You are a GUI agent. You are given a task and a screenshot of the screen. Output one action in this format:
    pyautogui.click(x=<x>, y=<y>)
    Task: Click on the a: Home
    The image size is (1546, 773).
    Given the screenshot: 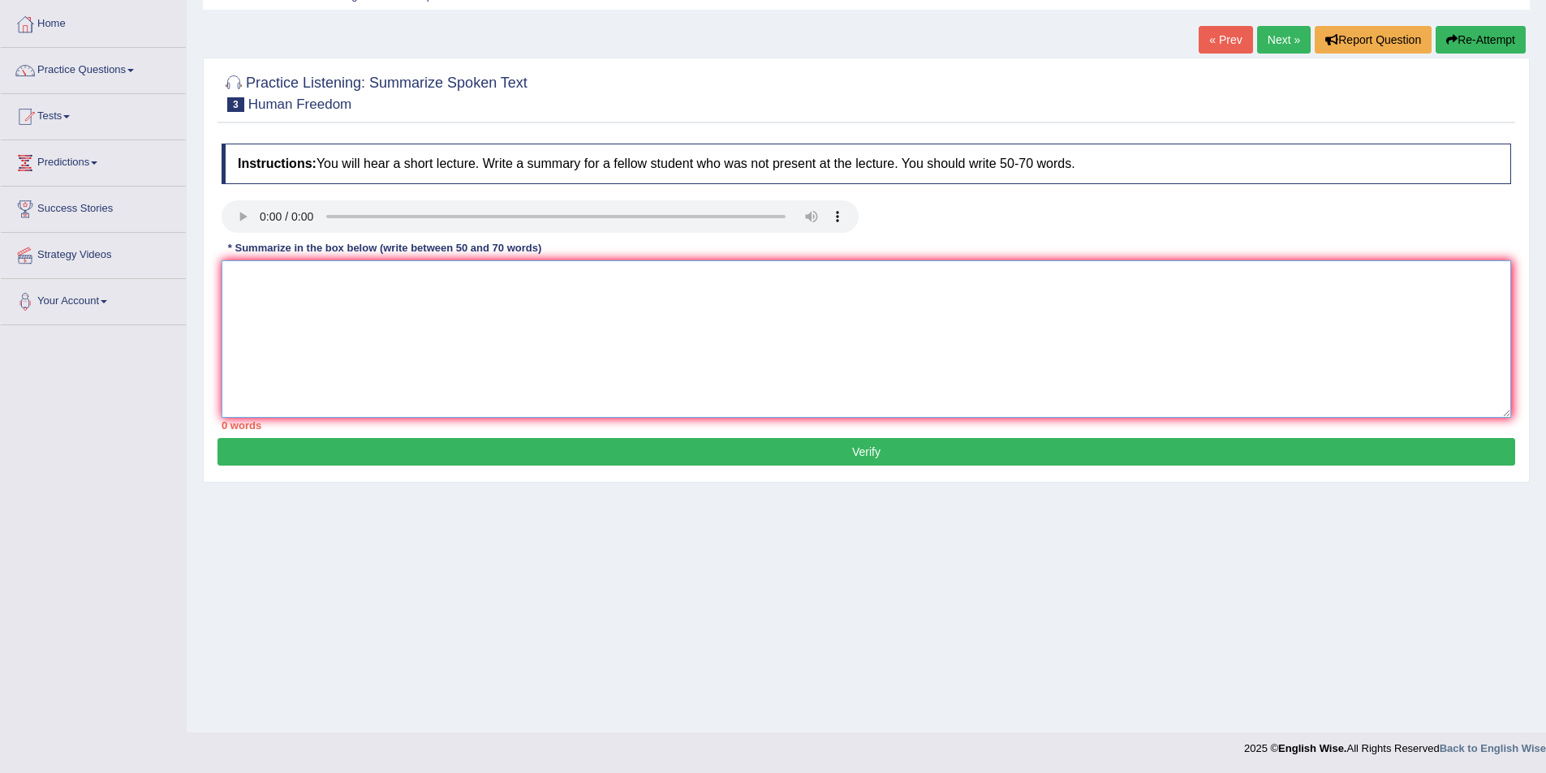 What is the action you would take?
    pyautogui.click(x=93, y=22)
    